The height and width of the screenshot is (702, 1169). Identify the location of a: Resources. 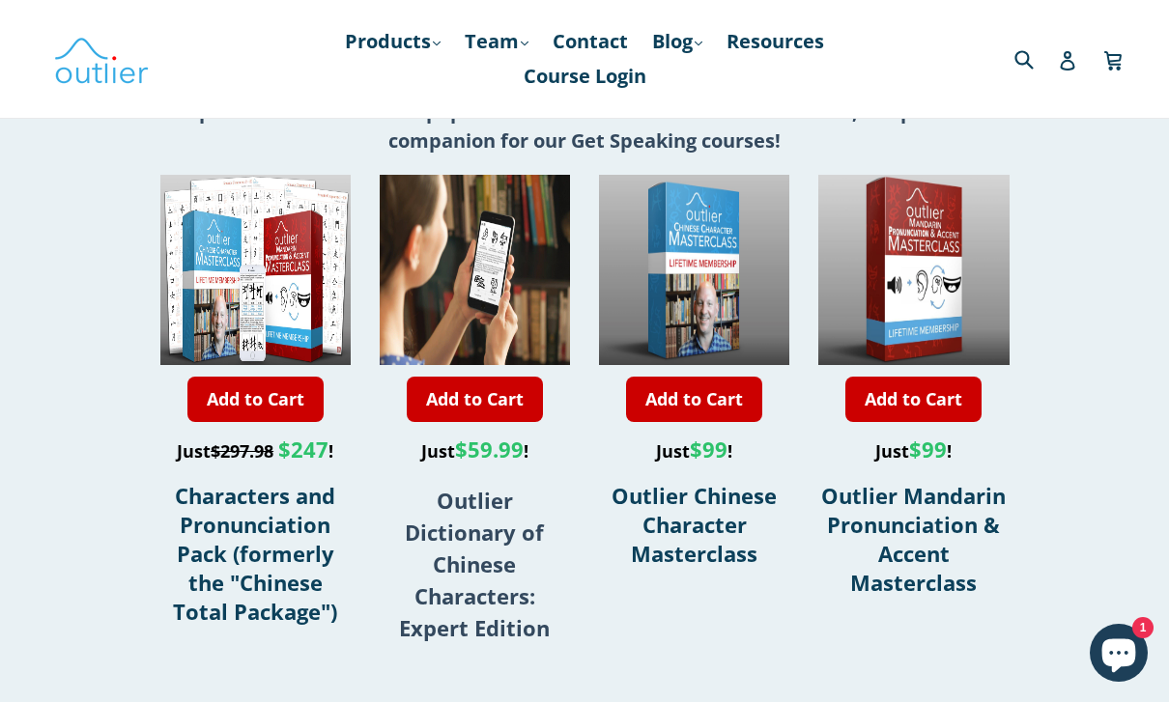
(775, 42).